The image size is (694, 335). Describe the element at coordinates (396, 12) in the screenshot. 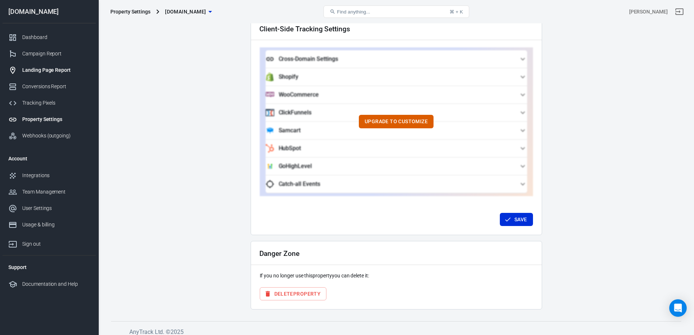

I see `button: Find anything...⌘ + K` at that location.